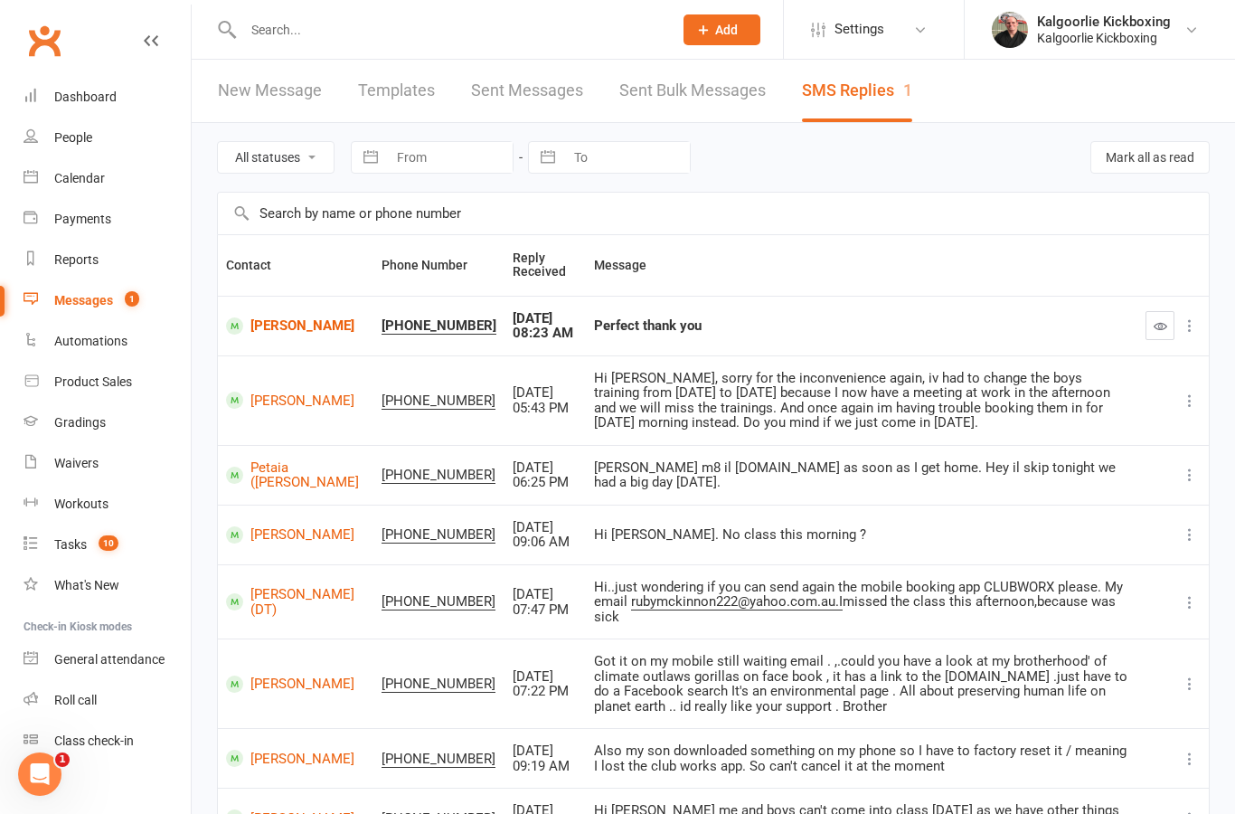 The image size is (1235, 814). Describe the element at coordinates (76, 260) in the screenshot. I see `div: Reports` at that location.